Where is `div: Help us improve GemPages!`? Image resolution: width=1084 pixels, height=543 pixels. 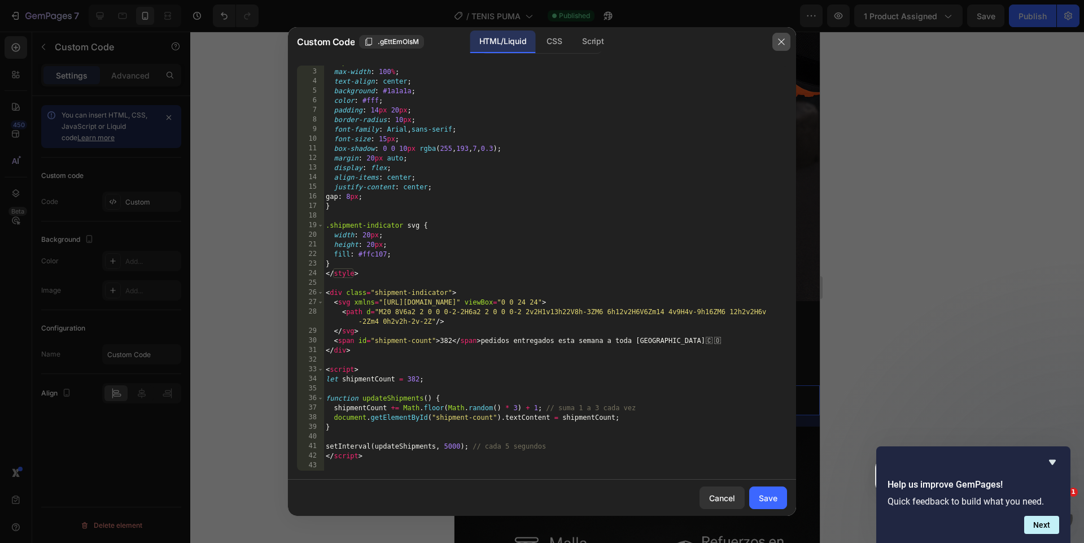
div: Help us improve GemPages! is located at coordinates (973, 494).